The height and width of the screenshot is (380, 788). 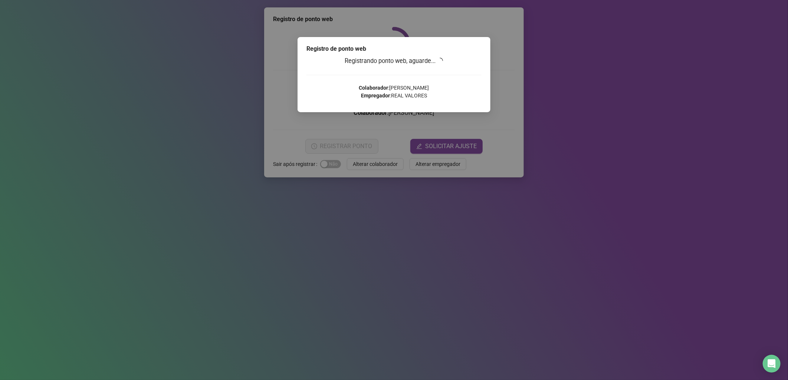 I want to click on div: Open Intercom Messenger, so click(x=771, y=364).